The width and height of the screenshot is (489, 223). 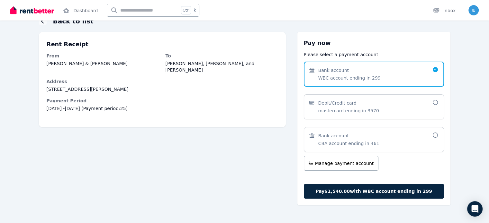 What do you see at coordinates (473, 10) in the screenshot?
I see `img: Laura Angelica Moreno Ibanez` at bounding box center [473, 10].